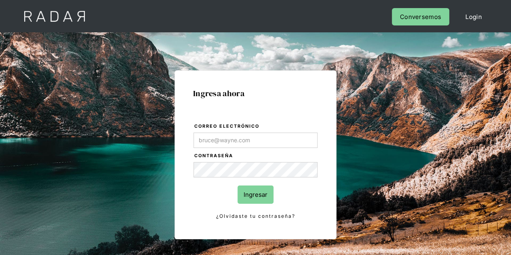  What do you see at coordinates (255, 93) in the screenshot?
I see `h1: Ingresa ahora` at bounding box center [255, 93].